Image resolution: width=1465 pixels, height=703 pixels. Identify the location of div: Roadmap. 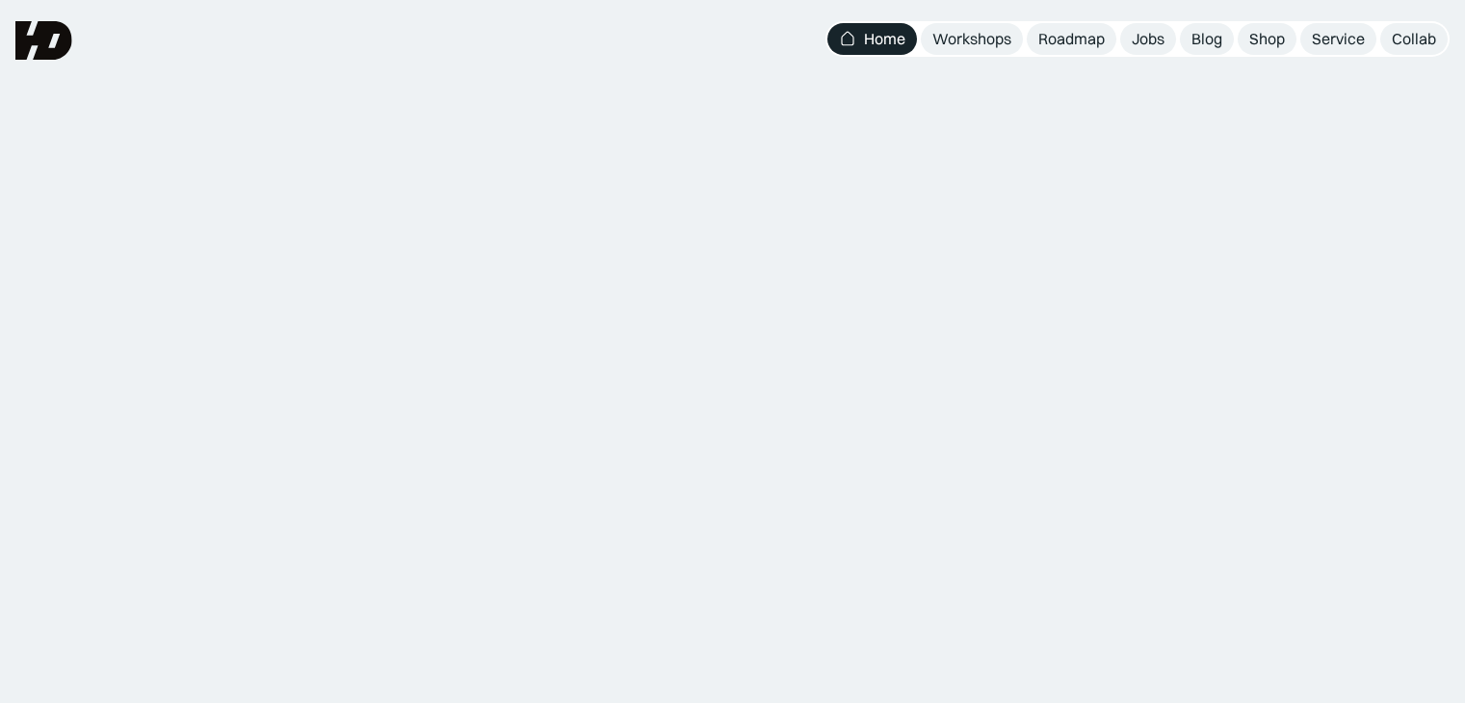
(1071, 39).